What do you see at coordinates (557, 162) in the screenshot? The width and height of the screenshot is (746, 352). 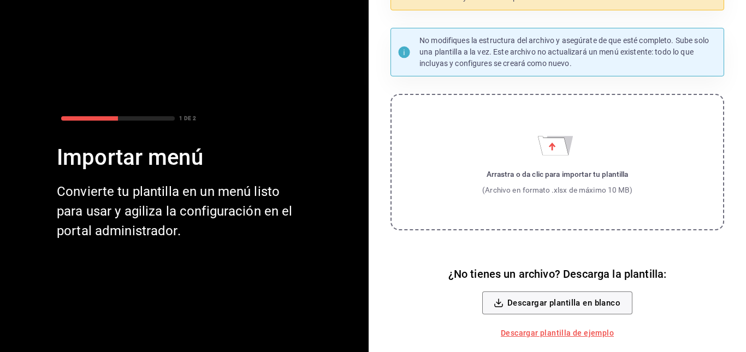 I see `label: Importar menú` at bounding box center [557, 162].